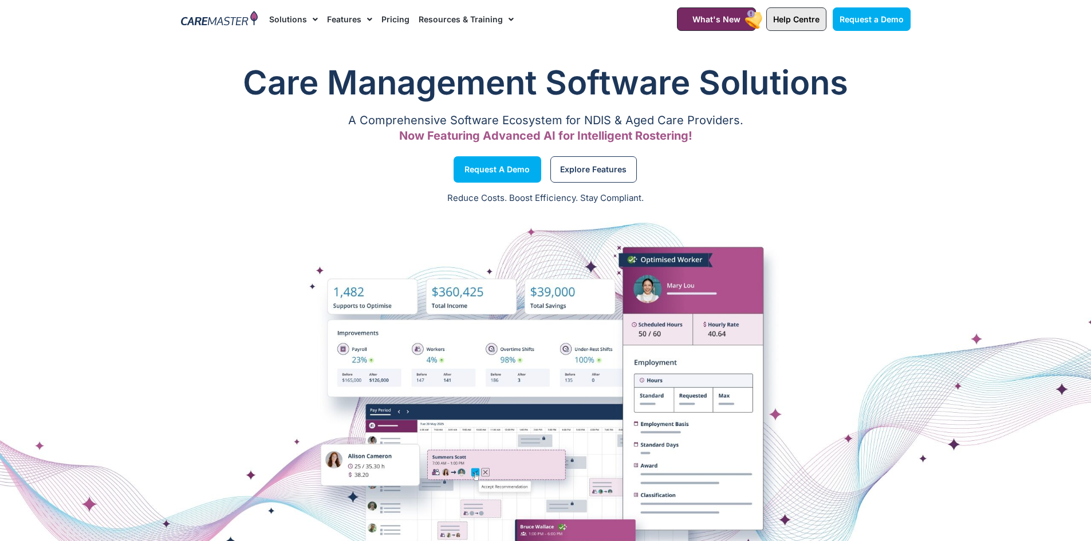 The height and width of the screenshot is (541, 1091). What do you see at coordinates (219, 19) in the screenshot?
I see `img: CareMaster Logo` at bounding box center [219, 19].